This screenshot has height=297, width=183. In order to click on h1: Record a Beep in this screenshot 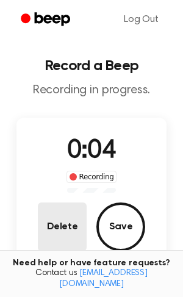, I will do `click(91, 66)`.